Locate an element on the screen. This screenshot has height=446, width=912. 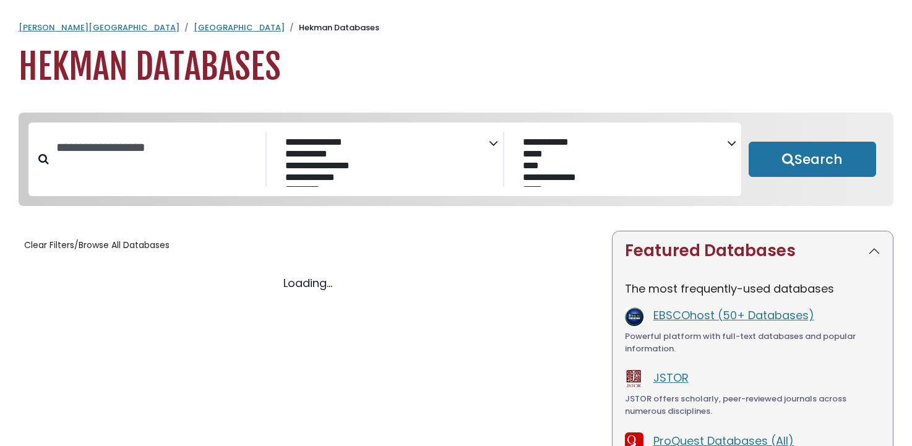
p: The most frequently-used databases is located at coordinates (752, 288).